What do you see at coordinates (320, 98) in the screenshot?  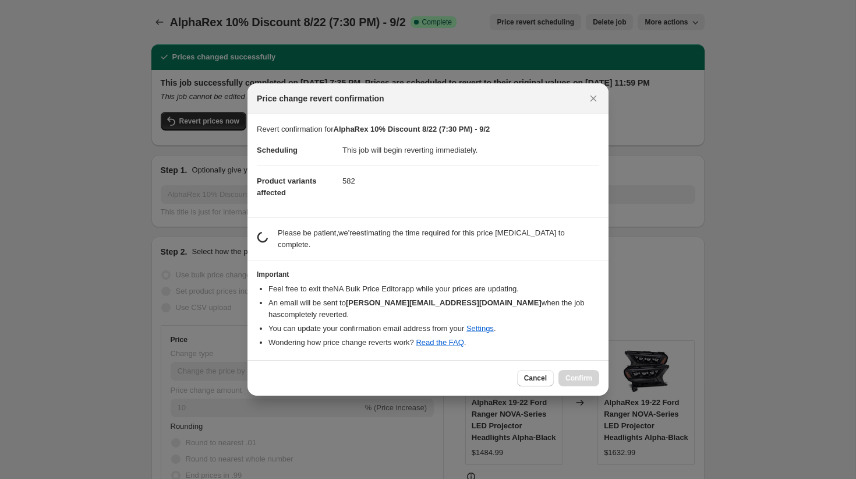 I see `span: Price change revert confirmation` at bounding box center [320, 98].